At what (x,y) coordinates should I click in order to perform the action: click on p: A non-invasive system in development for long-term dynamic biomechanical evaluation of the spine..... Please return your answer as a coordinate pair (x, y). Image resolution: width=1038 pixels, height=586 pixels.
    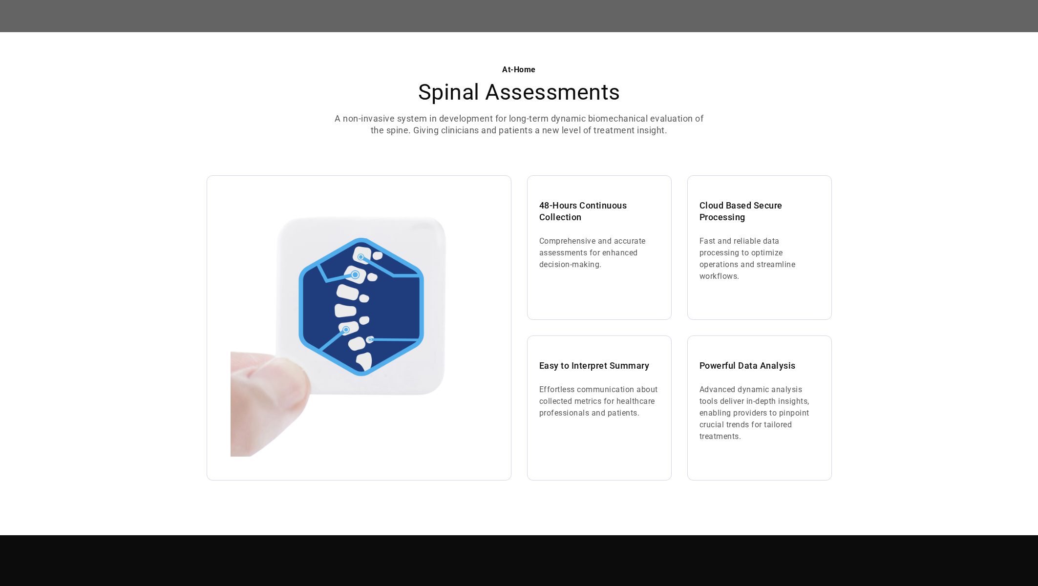
    Looking at the image, I should click on (519, 125).